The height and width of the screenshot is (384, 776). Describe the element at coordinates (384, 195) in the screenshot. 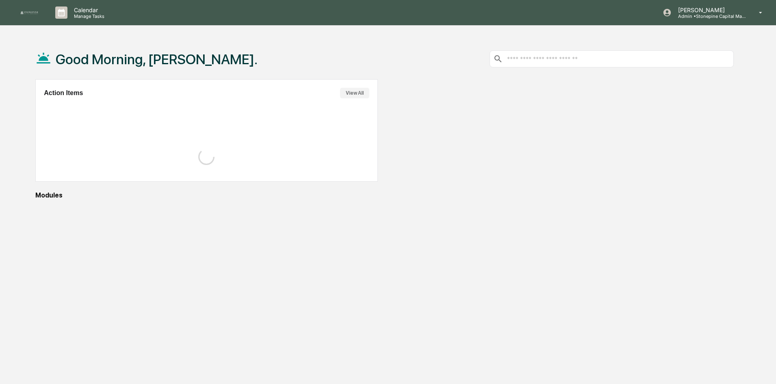

I see `div: Modules` at that location.